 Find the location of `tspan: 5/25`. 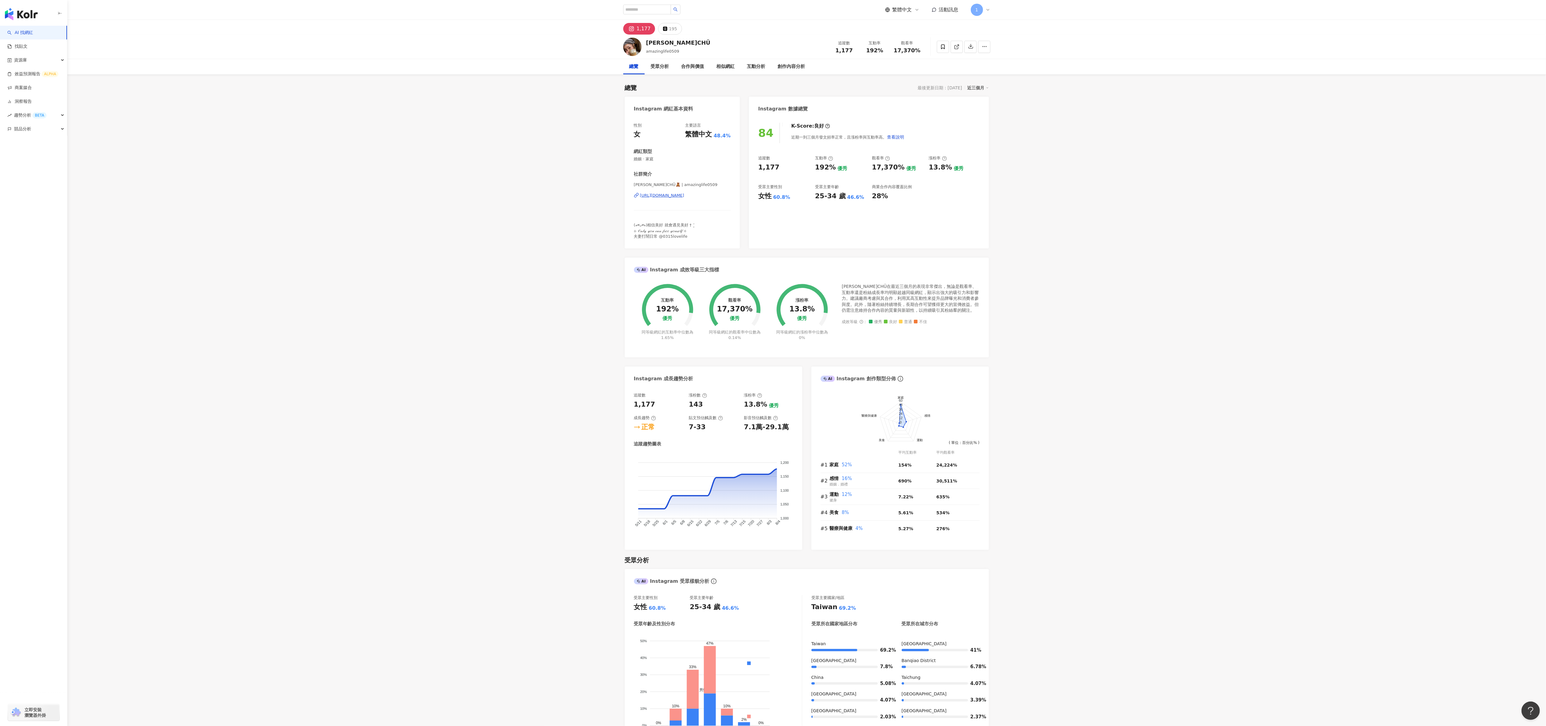

tspan: 5/25 is located at coordinates (655, 523).